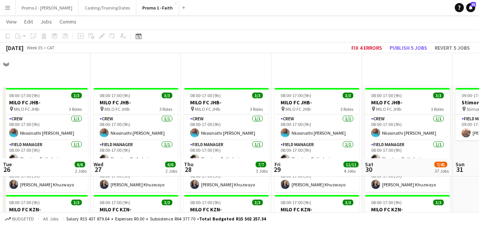 The width and height of the screenshot is (479, 225). Describe the element at coordinates (233, 218) in the screenshot. I see `span: Total Budgeted R15 502 257.34` at that location.